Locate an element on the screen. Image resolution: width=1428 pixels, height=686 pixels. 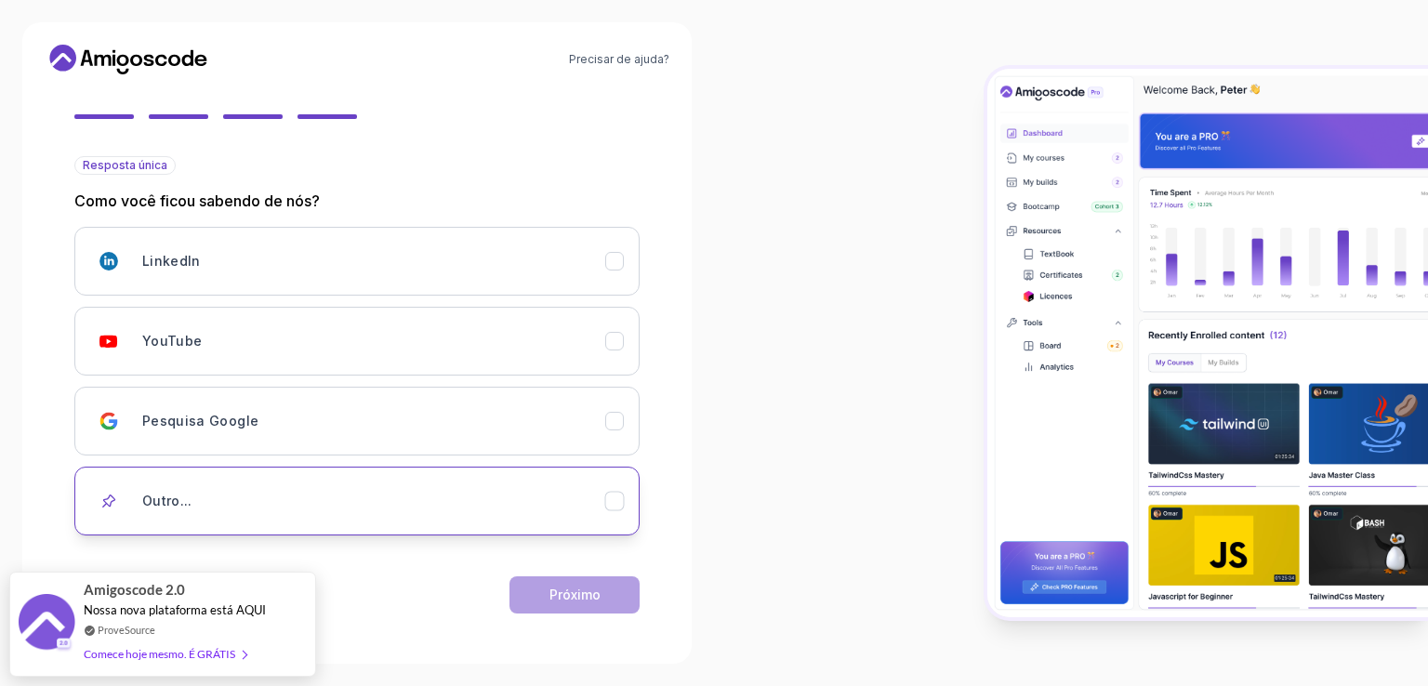
button: Outro... is located at coordinates (357, 501).